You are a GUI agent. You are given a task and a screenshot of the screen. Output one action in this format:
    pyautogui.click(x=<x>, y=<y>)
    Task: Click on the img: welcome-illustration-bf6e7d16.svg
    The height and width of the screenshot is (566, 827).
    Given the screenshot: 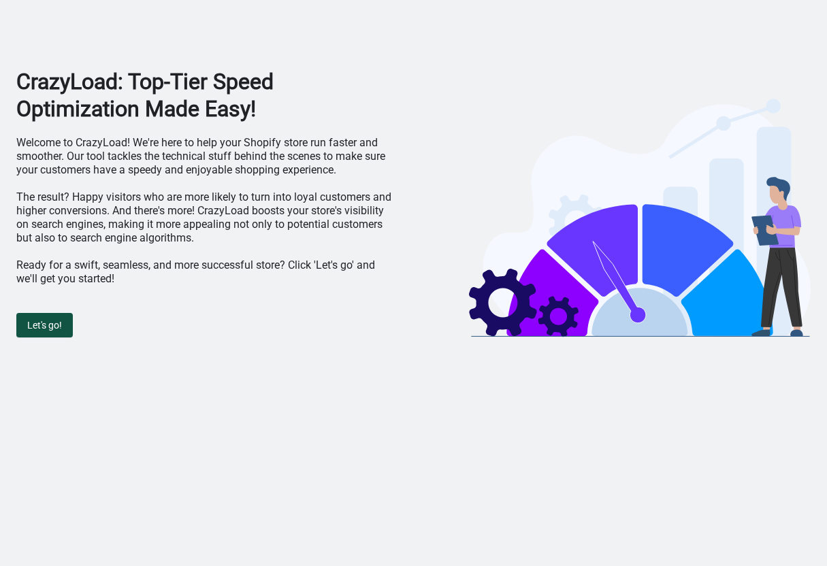 What is the action you would take?
    pyautogui.click(x=640, y=216)
    